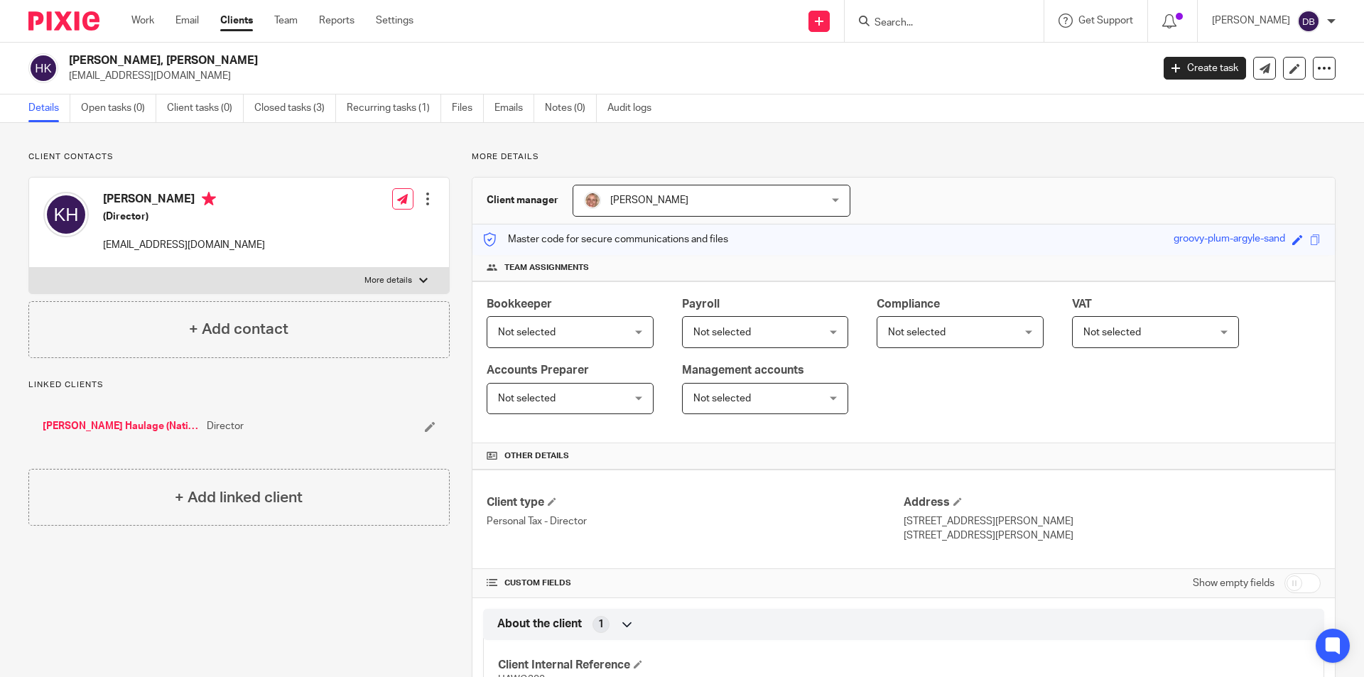 The height and width of the screenshot is (677, 1364). I want to click on a: Create task, so click(1205, 68).